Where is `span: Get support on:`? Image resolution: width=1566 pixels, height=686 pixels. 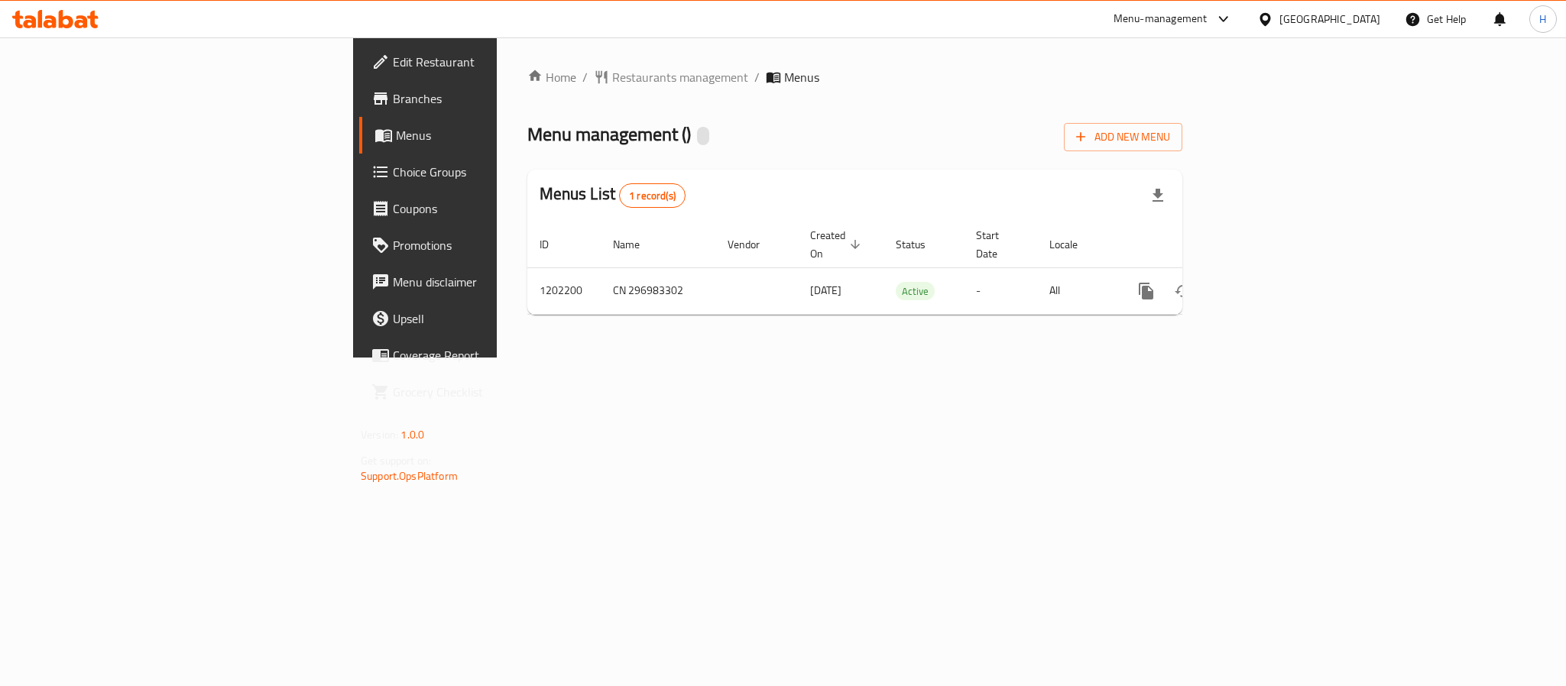 span: Get support on: is located at coordinates (396, 461).